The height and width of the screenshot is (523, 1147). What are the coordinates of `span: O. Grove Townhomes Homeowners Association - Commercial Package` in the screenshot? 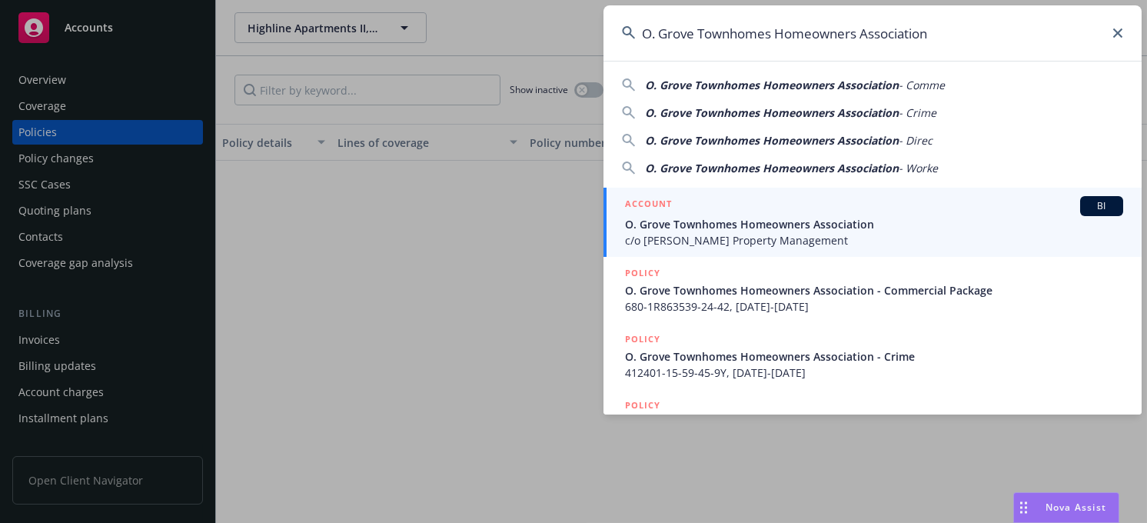 It's located at (874, 290).